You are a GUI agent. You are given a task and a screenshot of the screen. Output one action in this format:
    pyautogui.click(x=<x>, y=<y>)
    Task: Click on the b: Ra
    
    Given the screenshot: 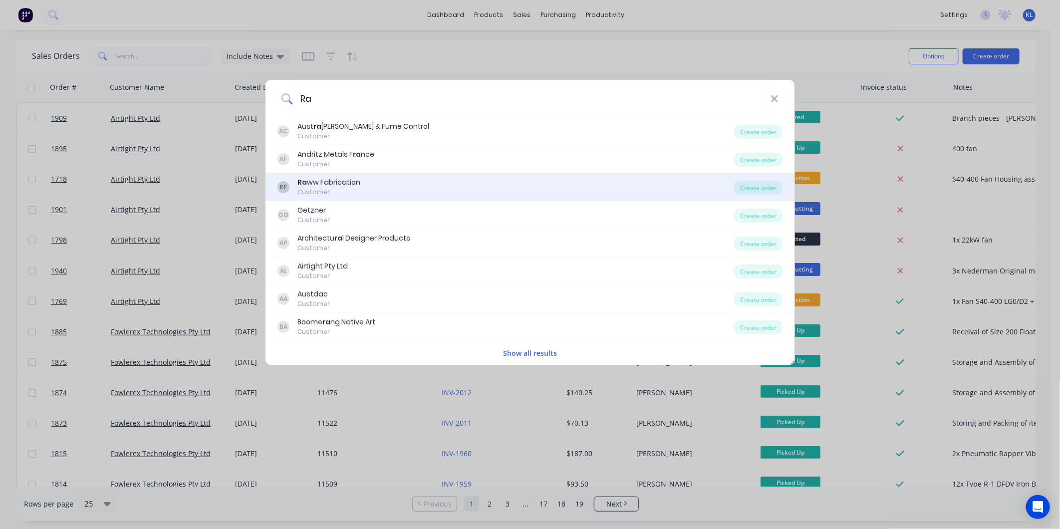 What is the action you would take?
    pyautogui.click(x=302, y=182)
    